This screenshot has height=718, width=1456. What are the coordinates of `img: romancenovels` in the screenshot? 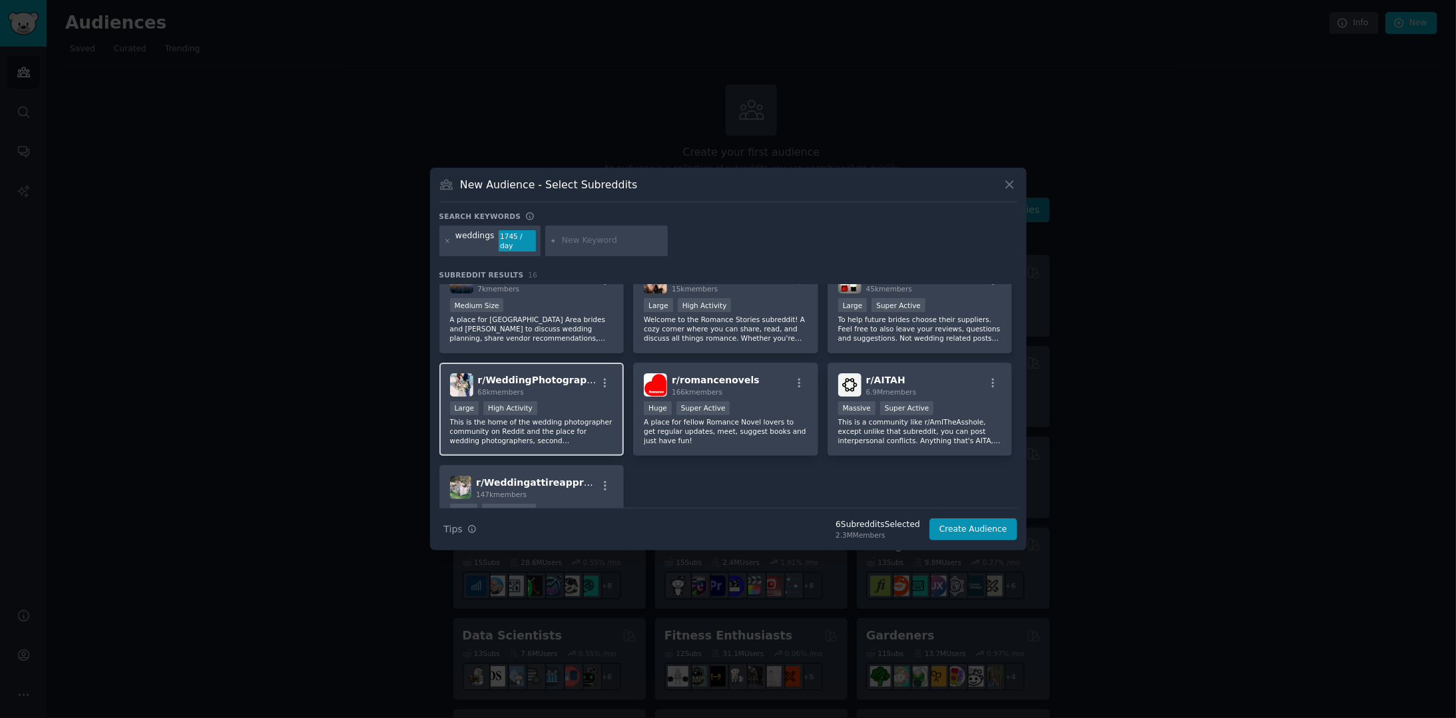 It's located at (655, 385).